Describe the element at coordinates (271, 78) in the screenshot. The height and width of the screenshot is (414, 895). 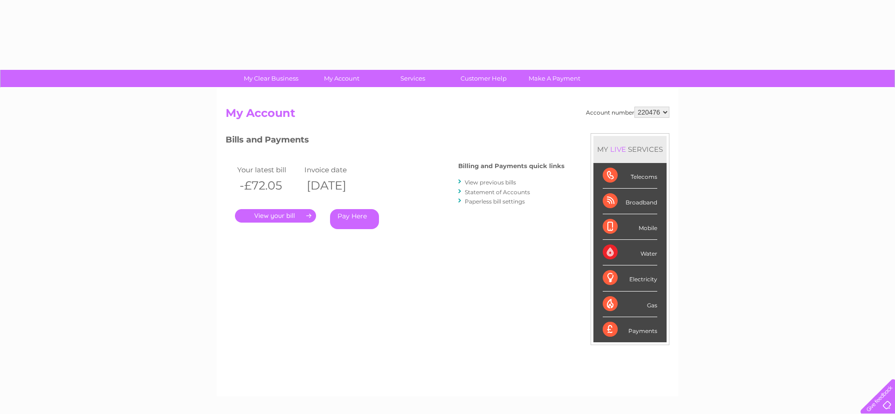
I see `a: My Clear Business` at that location.